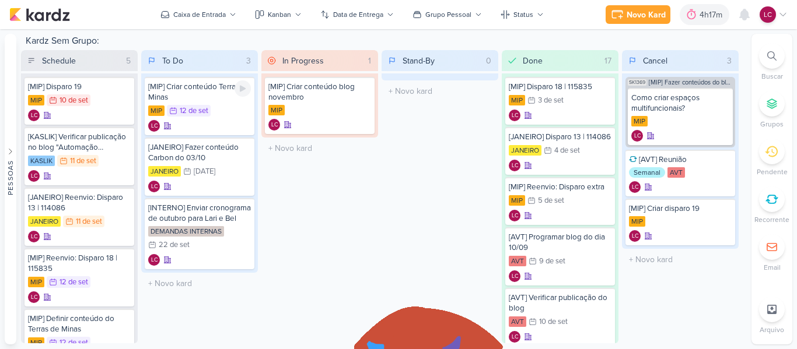 Image resolution: width=797 pixels, height=349 pixels. What do you see at coordinates (551, 201) in the screenshot?
I see `div: 5 de set` at bounding box center [551, 201].